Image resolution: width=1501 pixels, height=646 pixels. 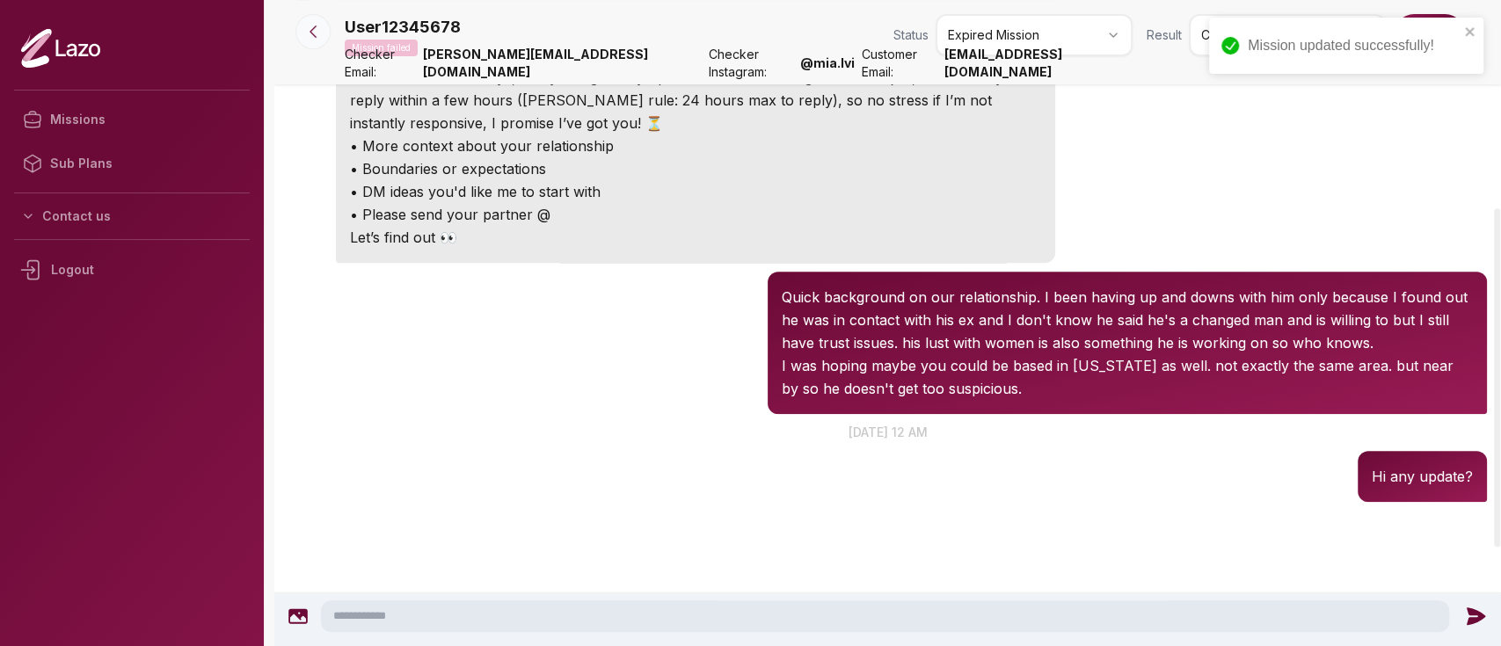 What do you see at coordinates (828, 63) in the screenshot?
I see `strong: @ mia.lvi` at bounding box center [828, 63].